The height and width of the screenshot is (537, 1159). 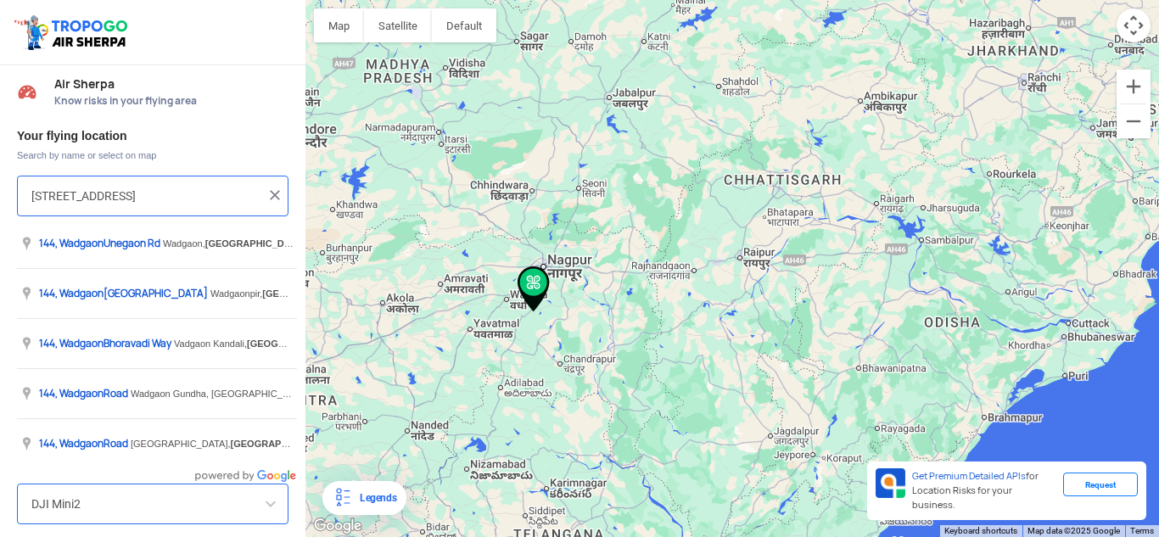 I want to click on button: Show street map, so click(x=339, y=25).